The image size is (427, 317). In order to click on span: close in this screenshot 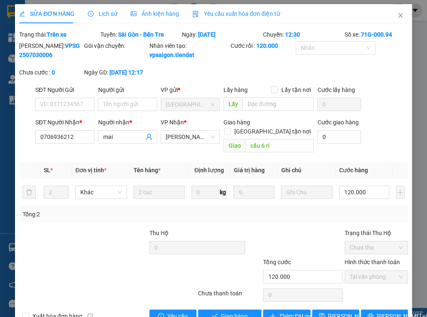, I will do `click(401, 15)`.